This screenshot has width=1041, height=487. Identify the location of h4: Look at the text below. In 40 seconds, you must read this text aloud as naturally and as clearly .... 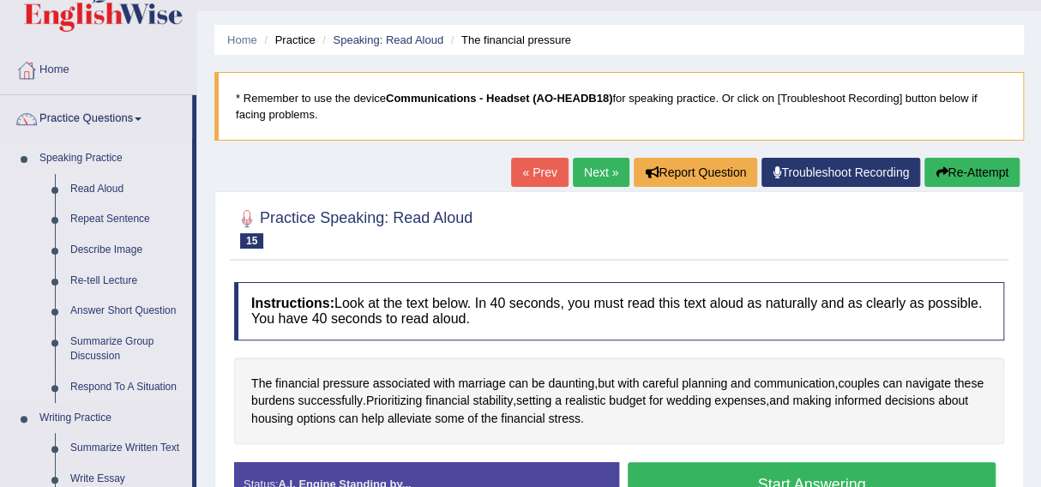
(619, 310).